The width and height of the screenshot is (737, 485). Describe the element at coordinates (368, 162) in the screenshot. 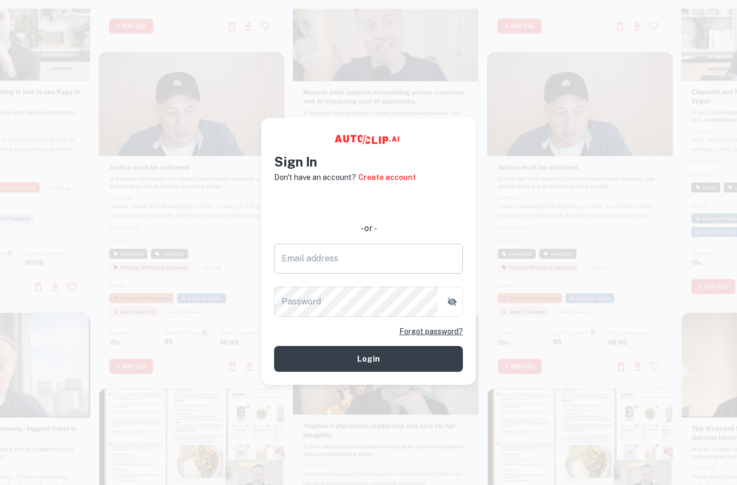

I see `h4: Sign In` at that location.